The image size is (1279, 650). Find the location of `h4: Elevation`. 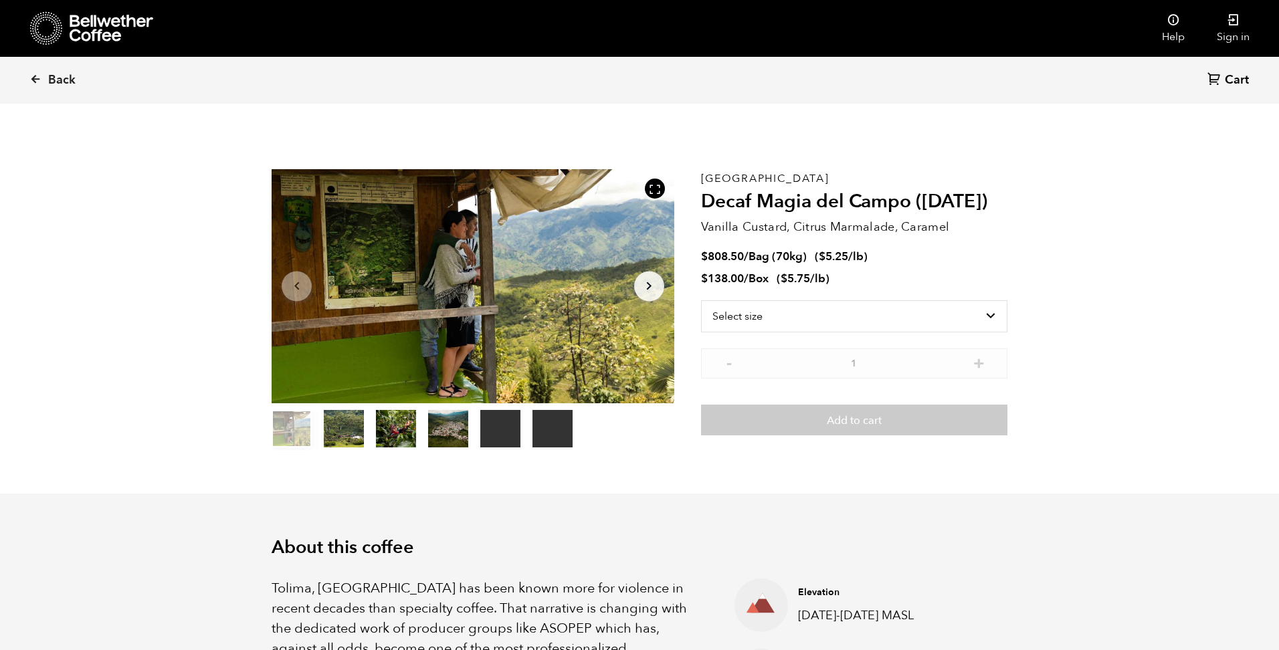

h4: Elevation is located at coordinates (893, 593).